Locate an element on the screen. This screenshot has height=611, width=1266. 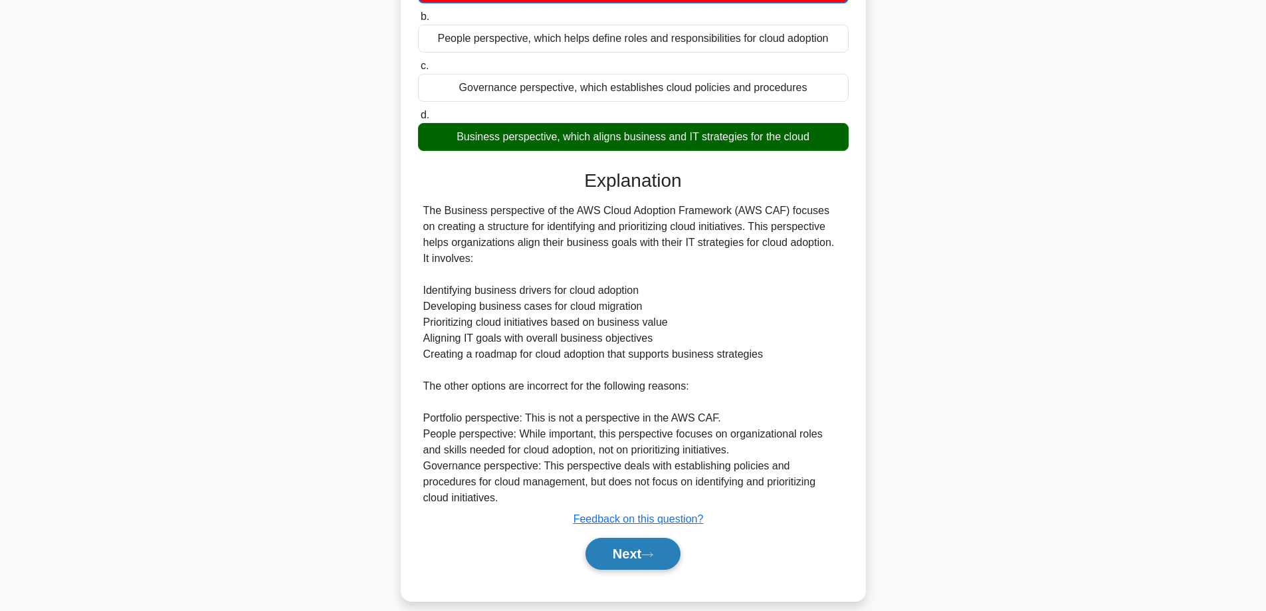
button: Next is located at coordinates (633, 554).